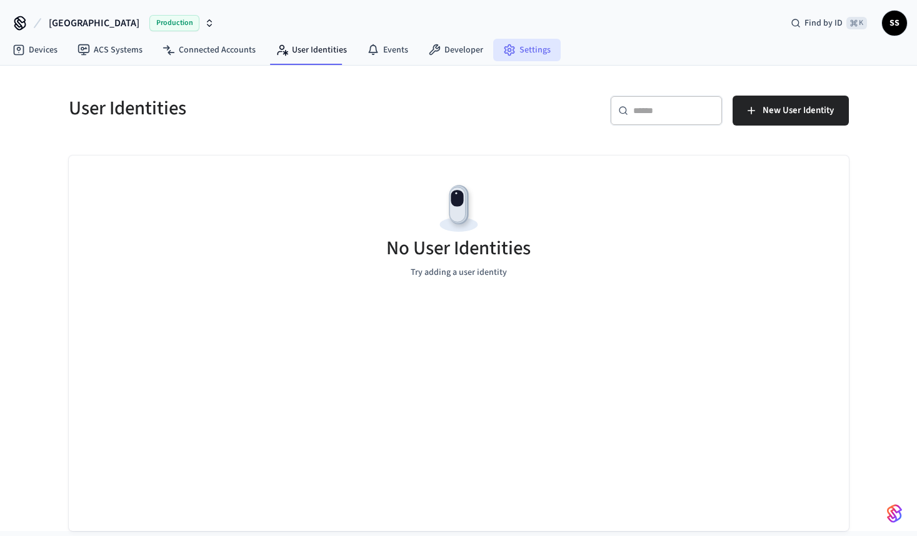 The height and width of the screenshot is (536, 917). I want to click on button: SS, so click(894, 23).